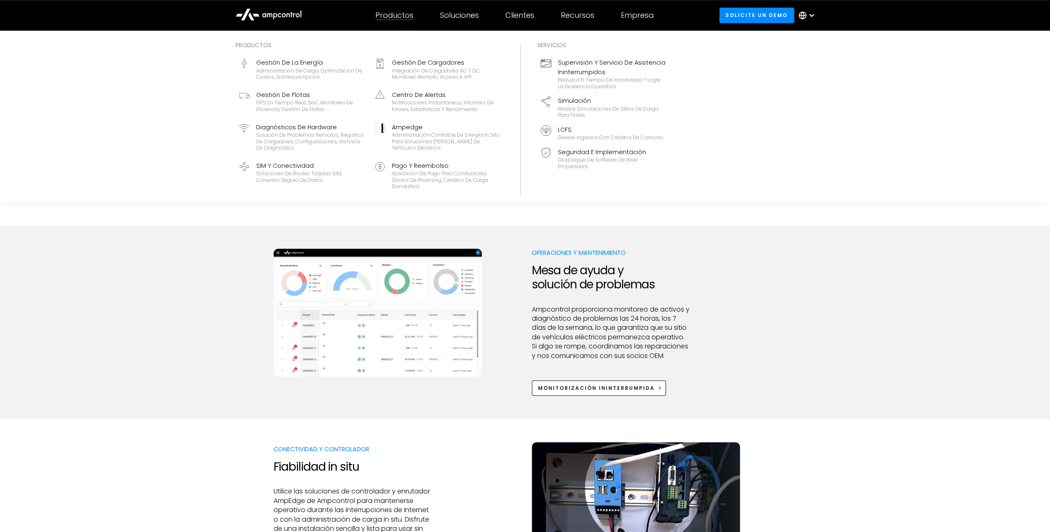 Image resolution: width=1050 pixels, height=532 pixels. What do you see at coordinates (302, 101) in the screenshot?
I see `a: Gestión de flotasGPS en tiempo real, SoC, monitoreo de eficiencia, gestión de flotas` at bounding box center [302, 101].